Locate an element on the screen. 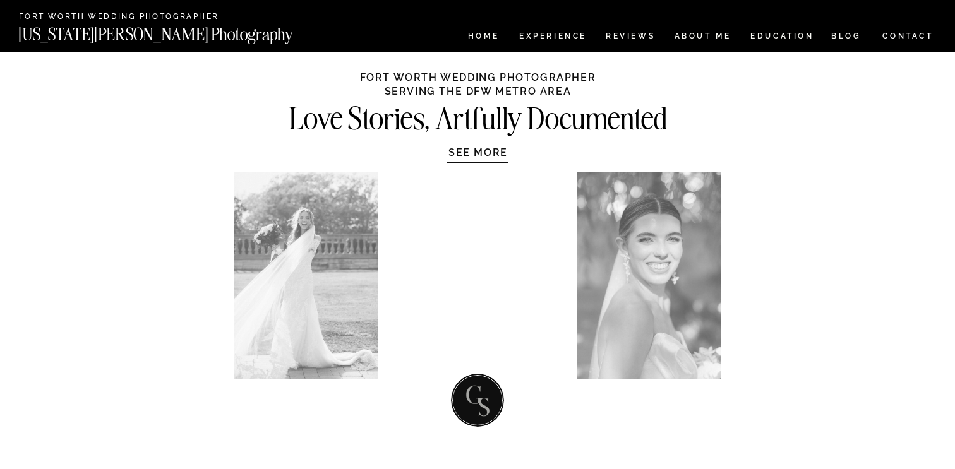 The height and width of the screenshot is (469, 955). nav: CONTACT is located at coordinates (908, 36).